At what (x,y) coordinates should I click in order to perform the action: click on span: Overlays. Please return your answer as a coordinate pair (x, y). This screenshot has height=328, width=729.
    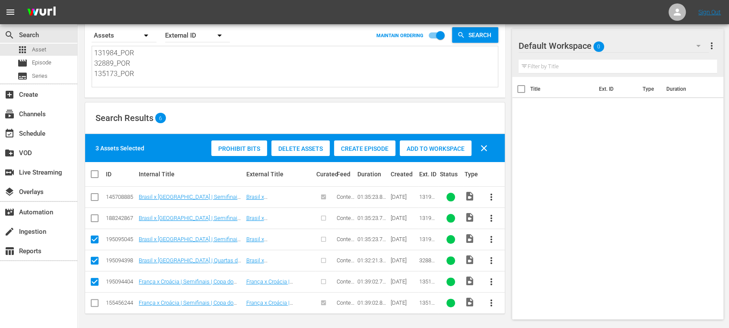
    Looking at the image, I should click on (10, 192).